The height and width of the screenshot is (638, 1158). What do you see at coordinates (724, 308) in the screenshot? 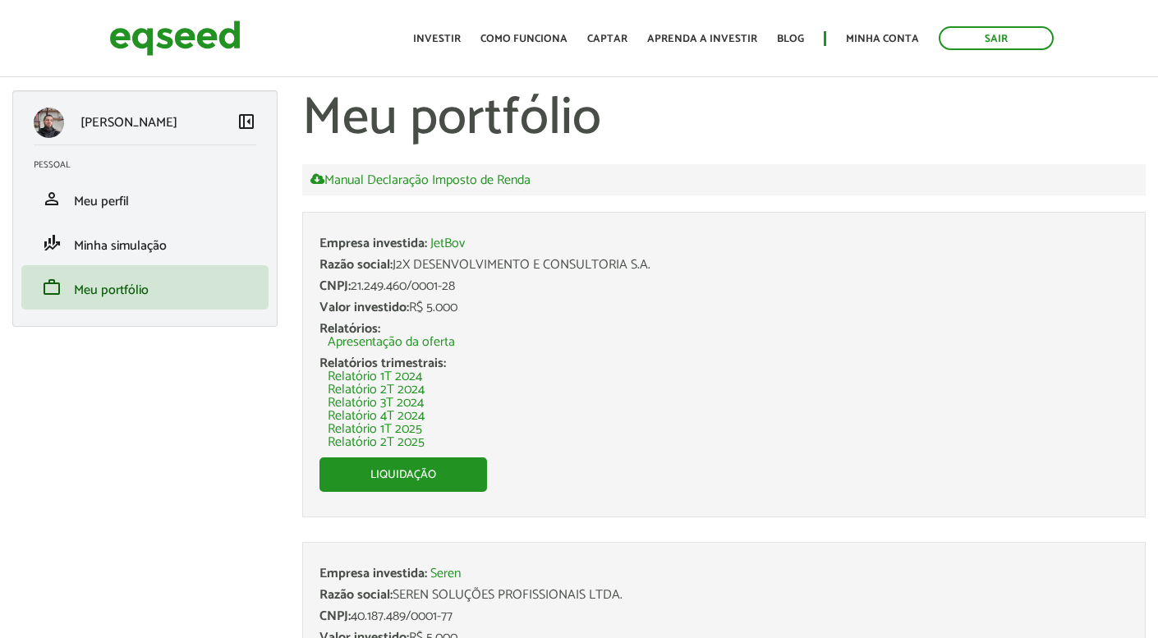
I see `div: R$ 5.000` at bounding box center [724, 308].